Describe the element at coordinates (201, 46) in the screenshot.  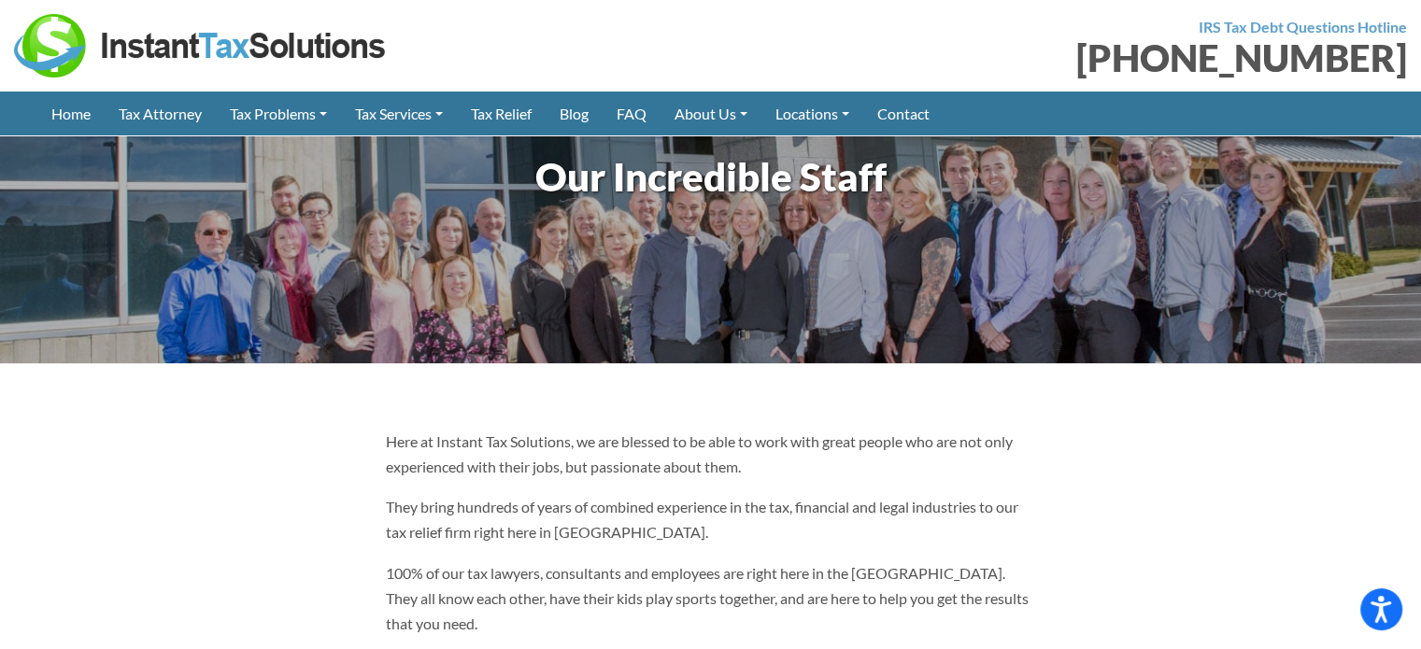
I see `img: Instant Tax Solutions Logo` at that location.